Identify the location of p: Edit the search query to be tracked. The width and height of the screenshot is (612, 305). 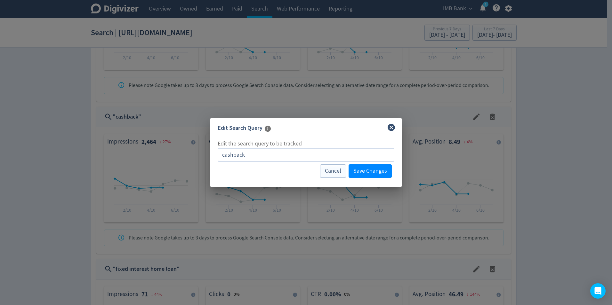
(306, 144).